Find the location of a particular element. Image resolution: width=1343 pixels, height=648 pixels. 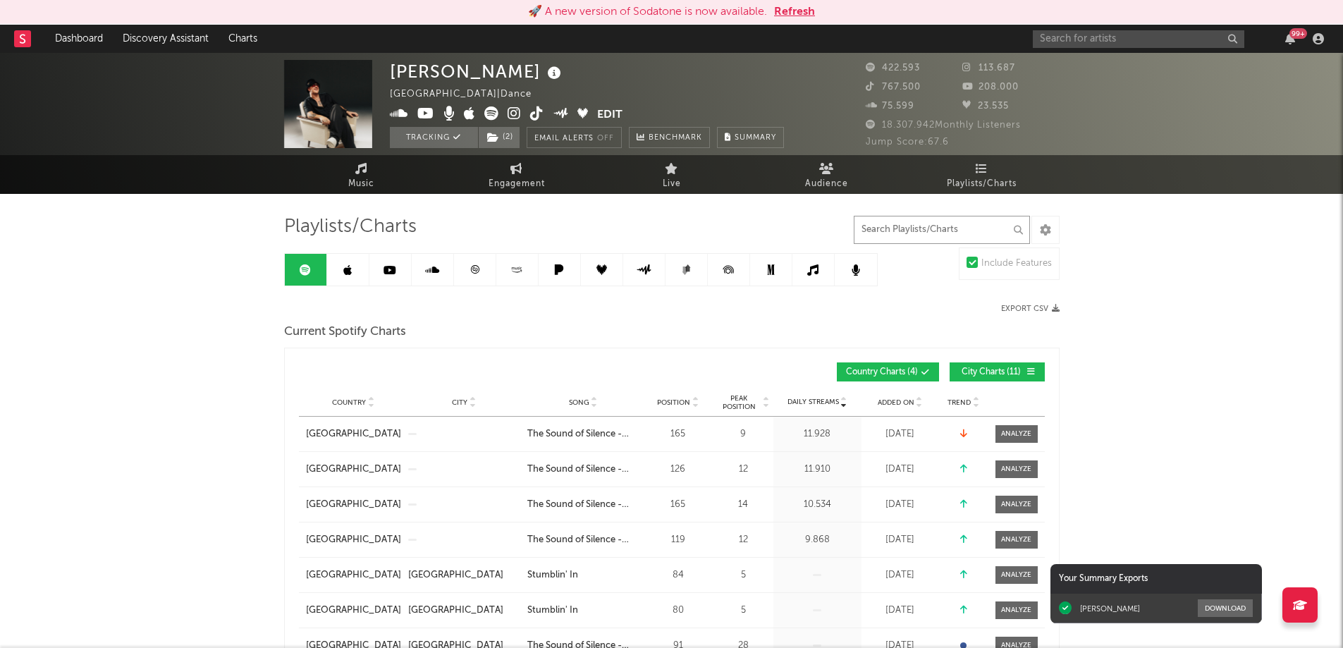

span: 75.599 is located at coordinates (889, 106).